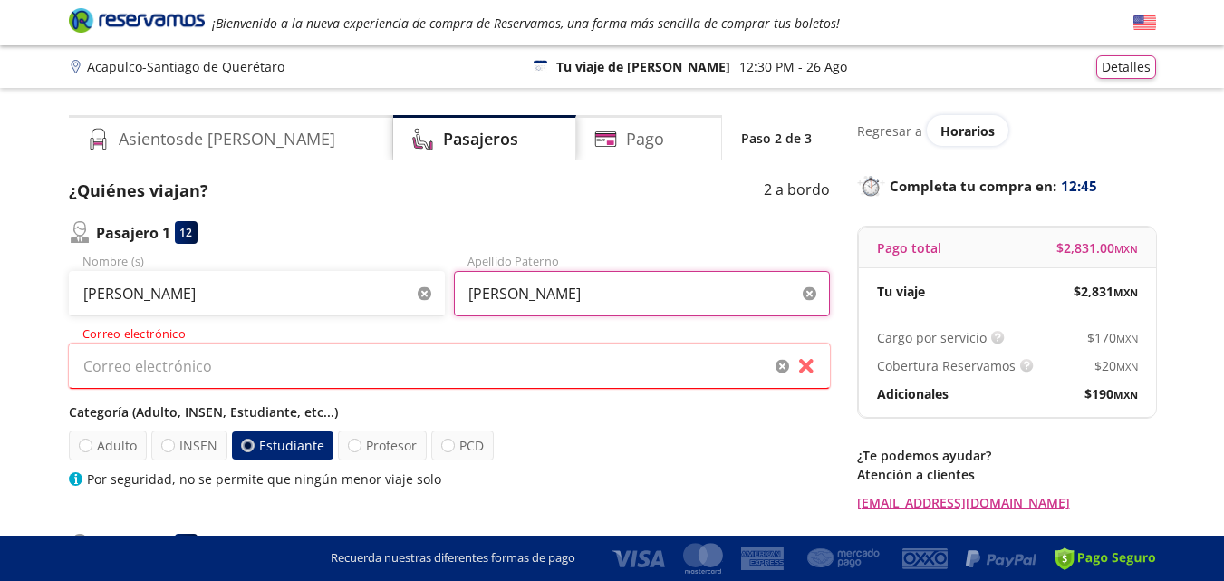 Image resolution: width=1224 pixels, height=581 pixels. What do you see at coordinates (900, 291) in the screenshot?
I see `p: Tu viaje` at bounding box center [900, 291].